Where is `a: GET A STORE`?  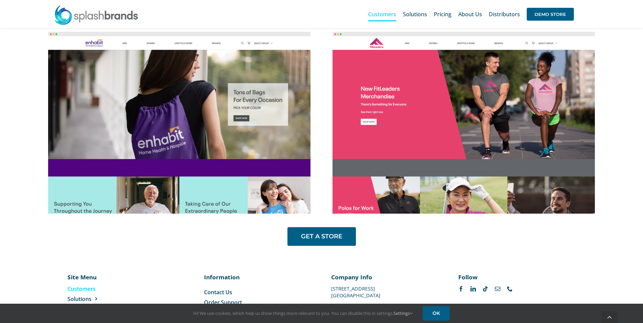 a: GET A STORE is located at coordinates (322, 237).